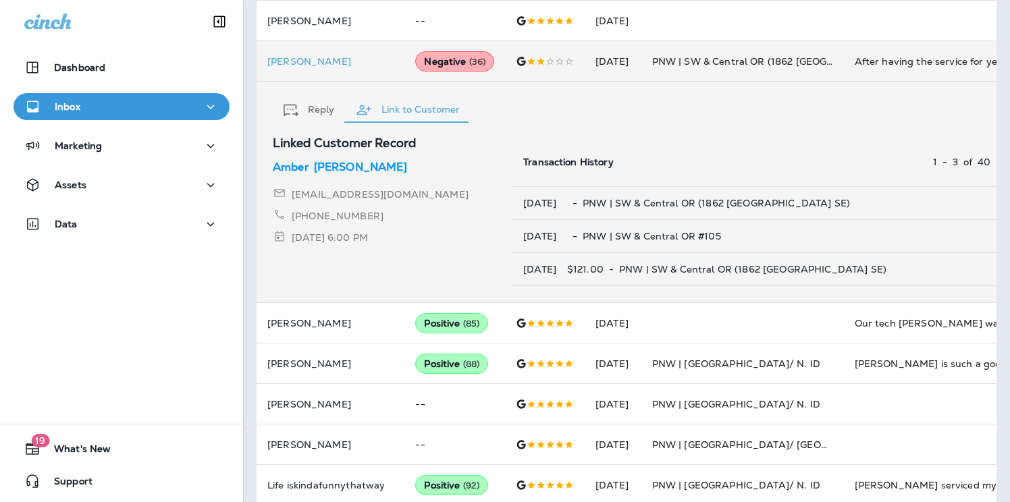 The image size is (1010, 502). I want to click on p: Amber, so click(290, 167).